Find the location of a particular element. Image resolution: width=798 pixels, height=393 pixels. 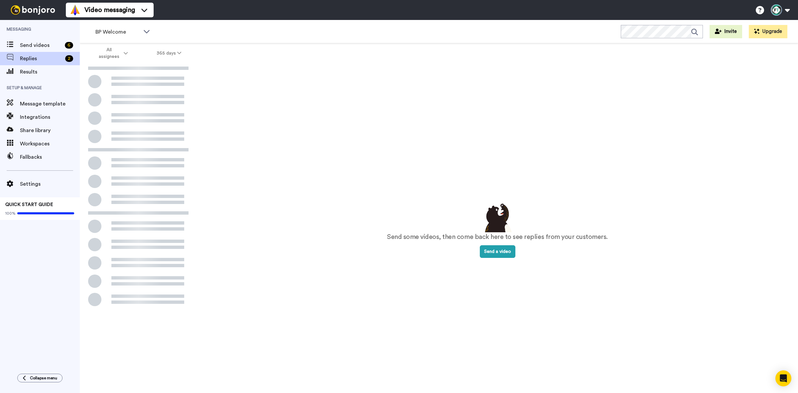

div: Open Intercom Messenger is located at coordinates (784, 378).